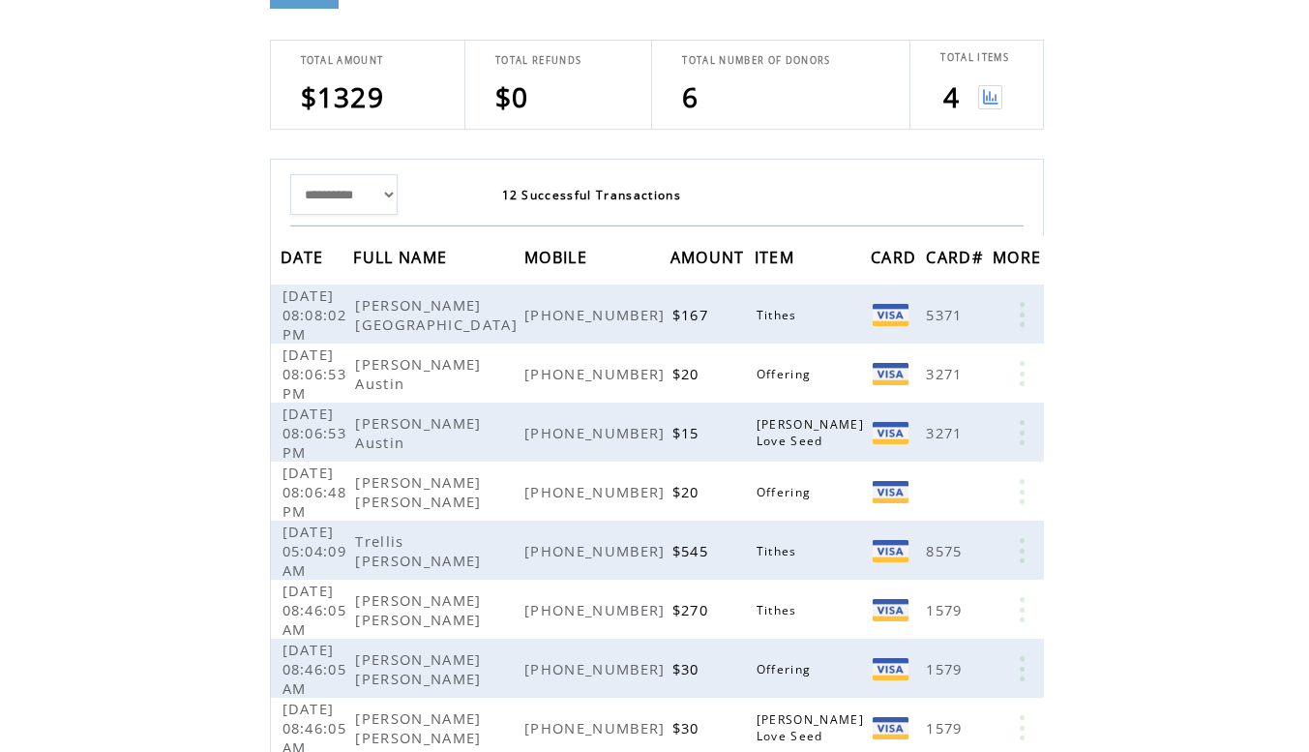 Image resolution: width=1309 pixels, height=752 pixels. I want to click on span: 6, so click(690, 97).